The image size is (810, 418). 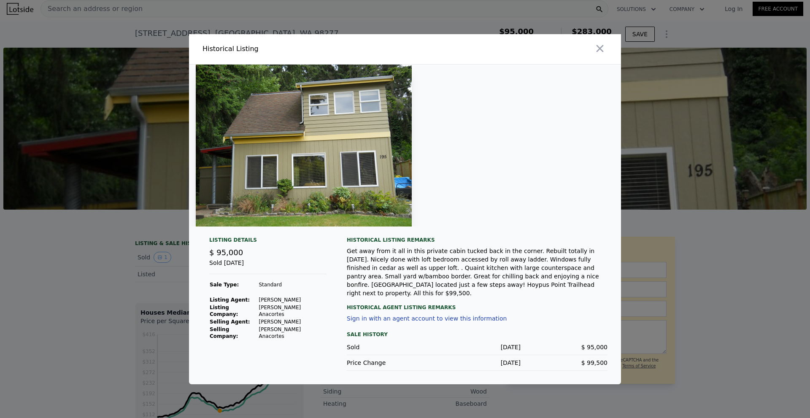 What do you see at coordinates (224, 285) in the screenshot?
I see `strong: Sale Type:` at bounding box center [224, 285].